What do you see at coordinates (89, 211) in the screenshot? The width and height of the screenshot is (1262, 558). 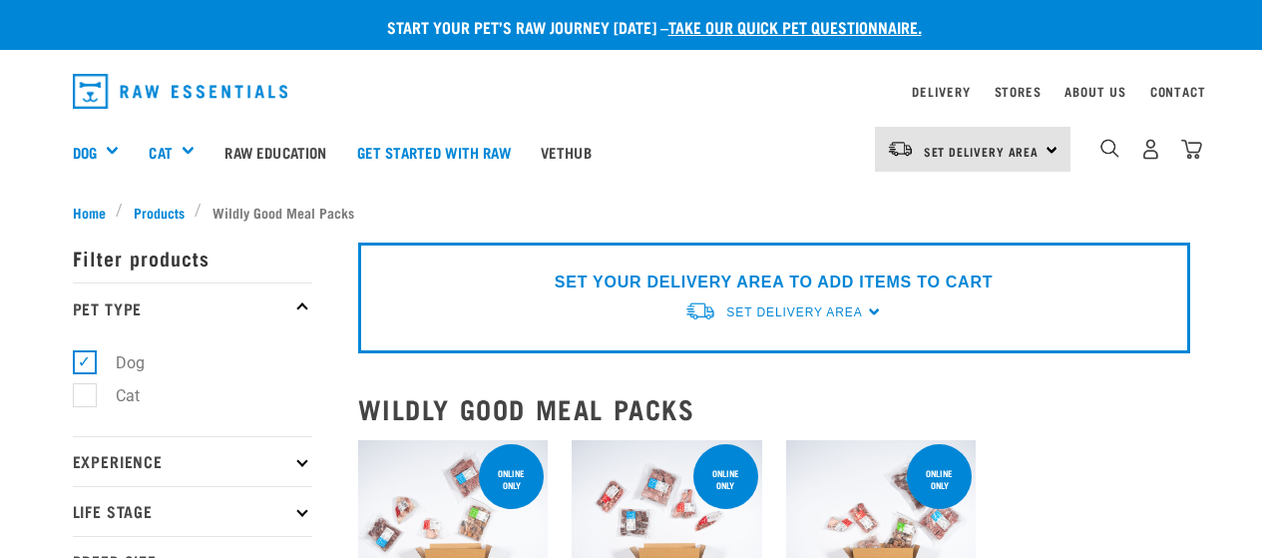 I see `span: Home` at bounding box center [89, 211].